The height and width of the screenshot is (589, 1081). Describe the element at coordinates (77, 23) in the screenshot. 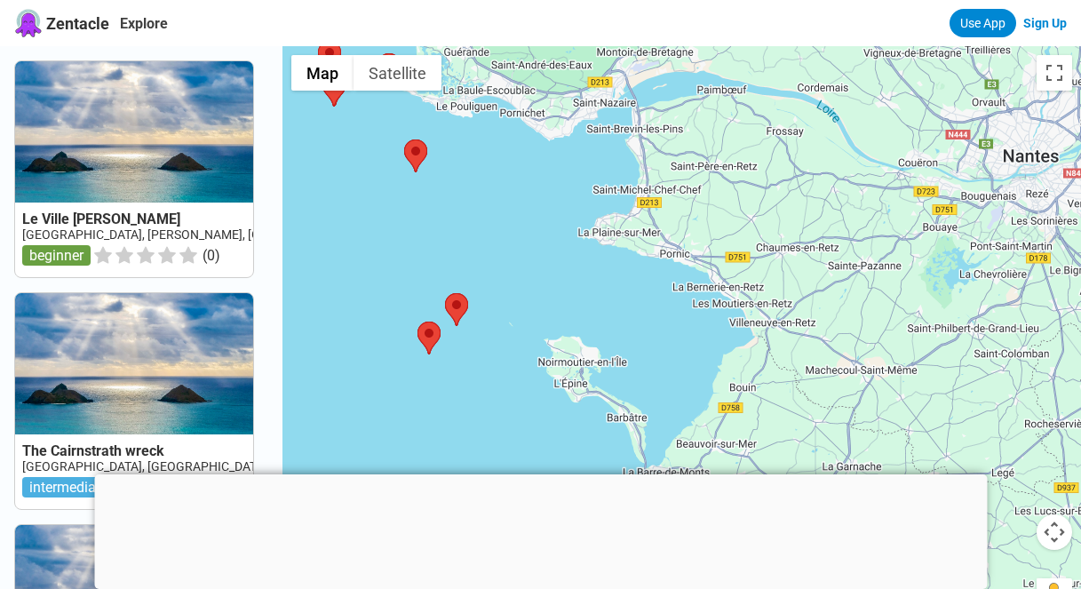

I see `span: Zentacle` at that location.